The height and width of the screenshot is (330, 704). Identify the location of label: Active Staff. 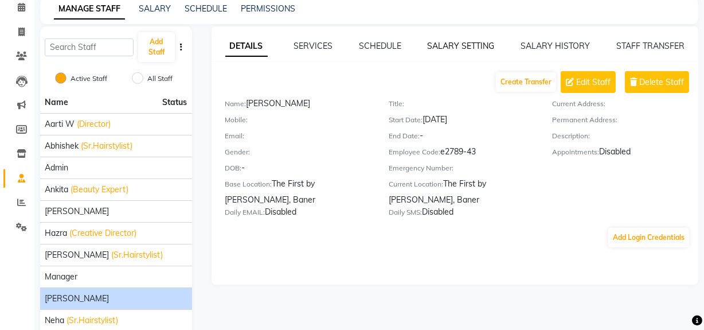
(89, 79).